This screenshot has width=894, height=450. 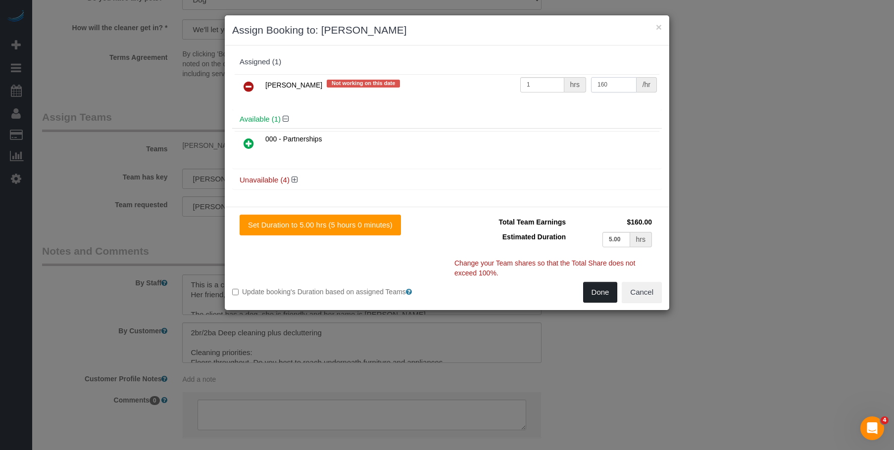 I want to click on div: Assigned (1), so click(x=447, y=62).